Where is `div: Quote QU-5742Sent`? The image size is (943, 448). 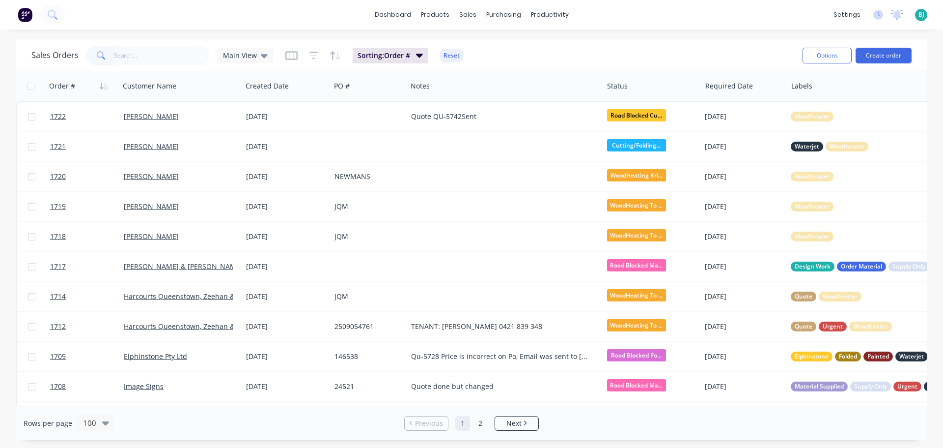
div: Quote QU-5742Sent is located at coordinates (501, 116).